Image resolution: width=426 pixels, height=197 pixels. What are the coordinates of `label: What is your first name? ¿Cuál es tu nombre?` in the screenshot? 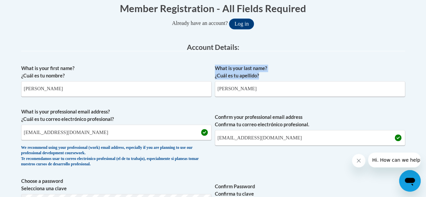 It's located at (116, 72).